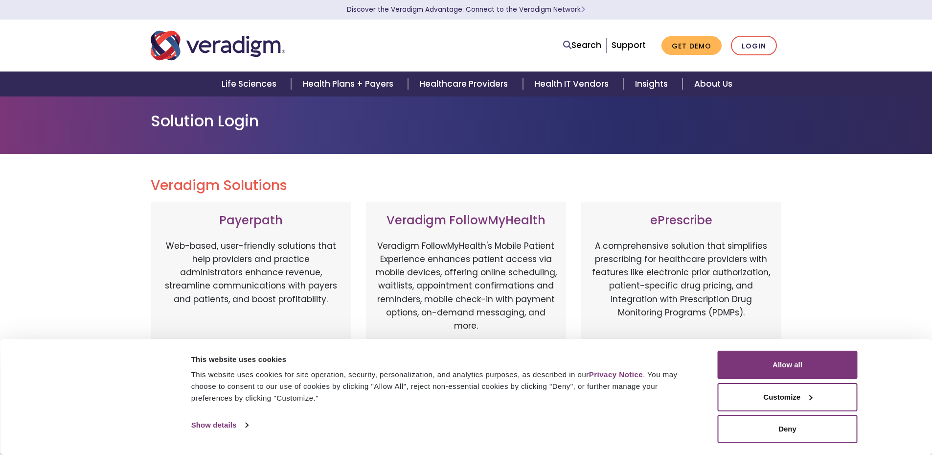  Describe the element at coordinates (583, 9) in the screenshot. I see `span: Learn More` at that location.